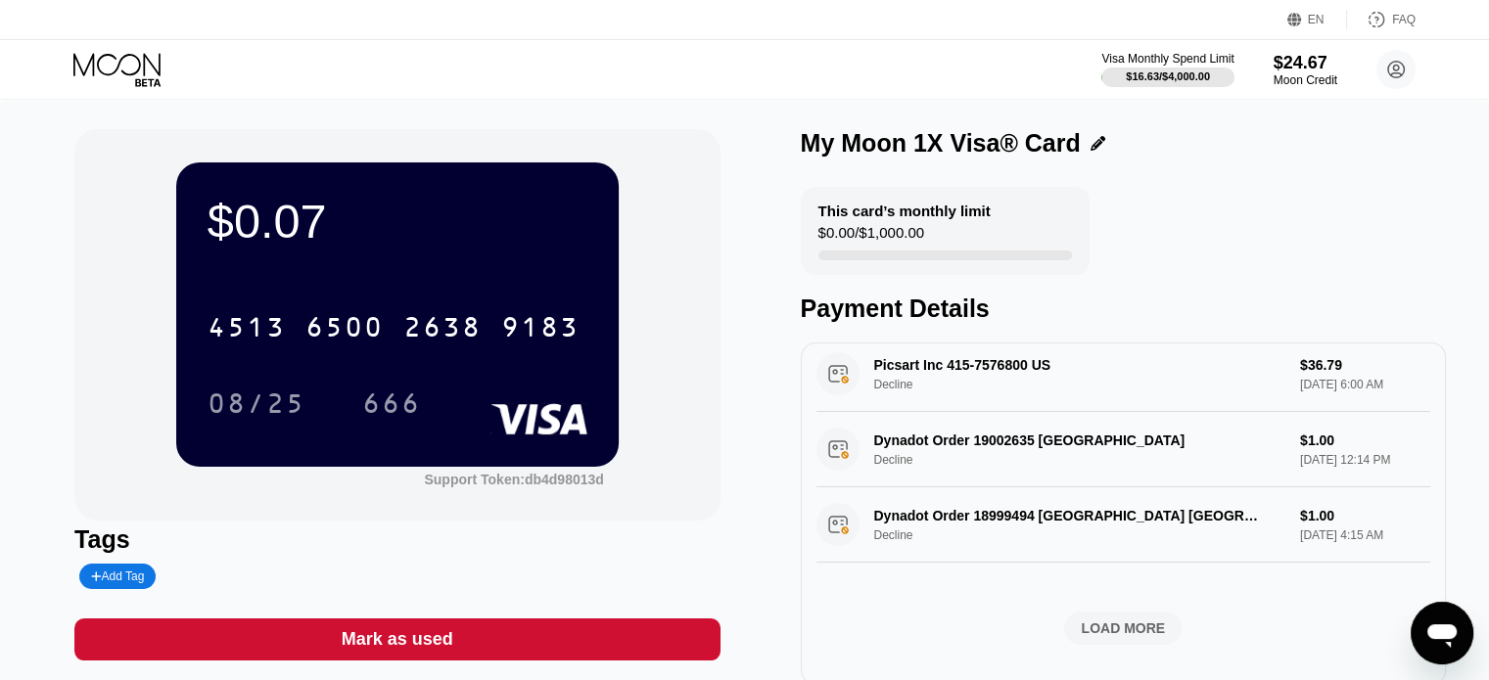 The image size is (1489, 680). What do you see at coordinates (1305, 80) in the screenshot?
I see `div: Moon Credit` at bounding box center [1305, 80].